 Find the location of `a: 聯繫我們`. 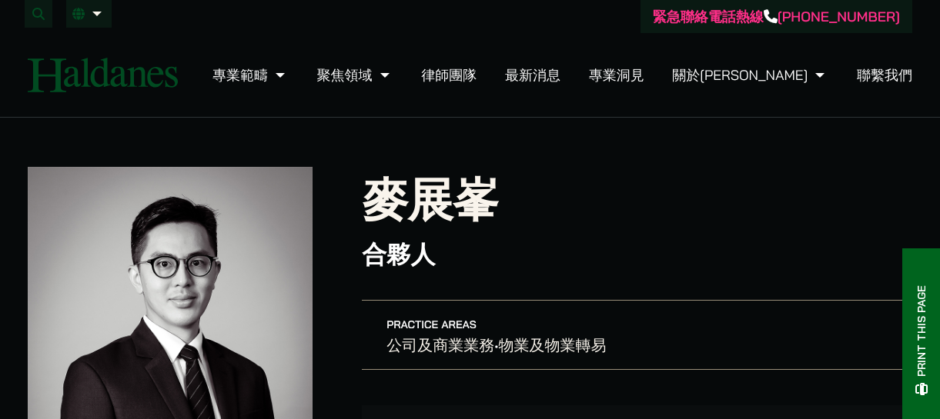

a: 聯繫我們 is located at coordinates (884, 75).